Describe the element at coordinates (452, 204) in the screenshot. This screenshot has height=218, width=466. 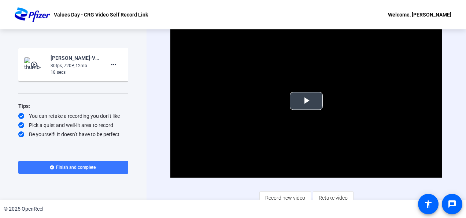
I see `mat-icon: message` at that location.